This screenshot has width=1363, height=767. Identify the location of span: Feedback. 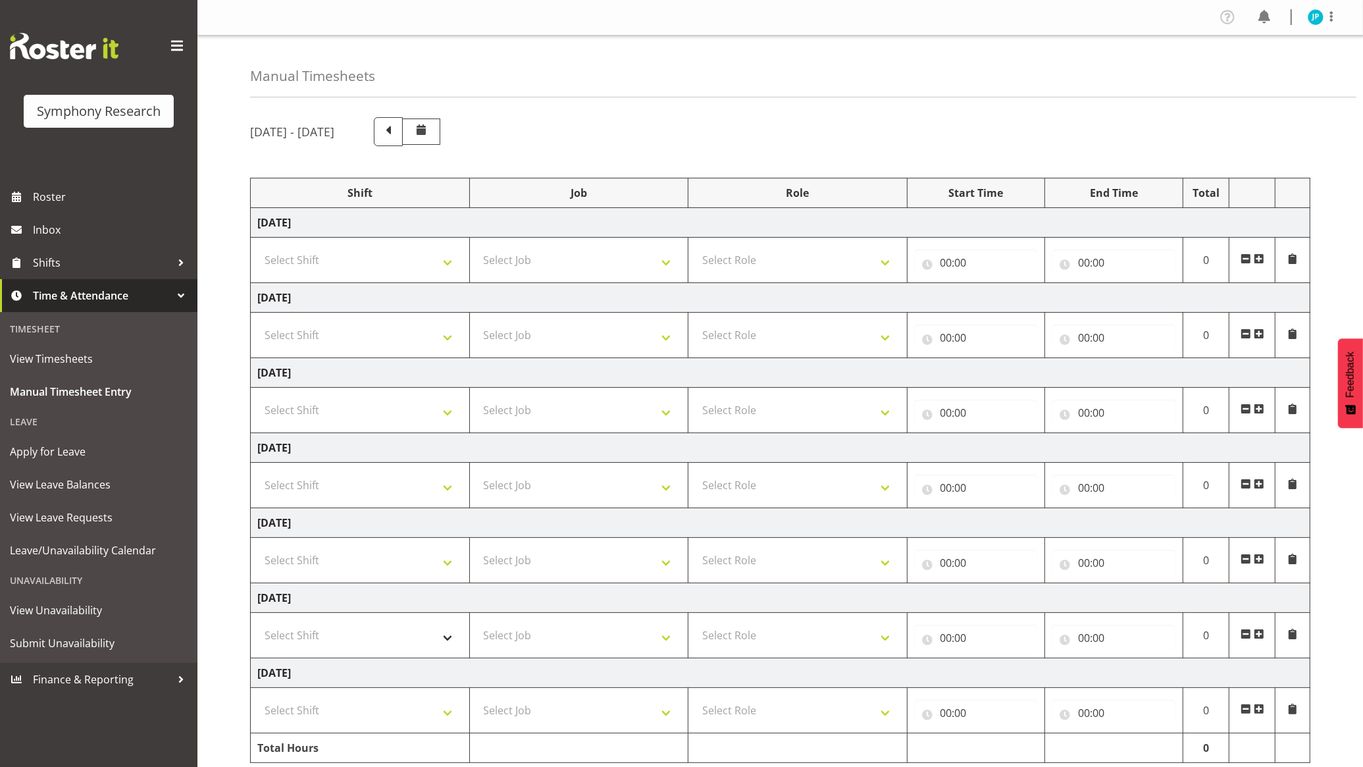
(1350, 374).